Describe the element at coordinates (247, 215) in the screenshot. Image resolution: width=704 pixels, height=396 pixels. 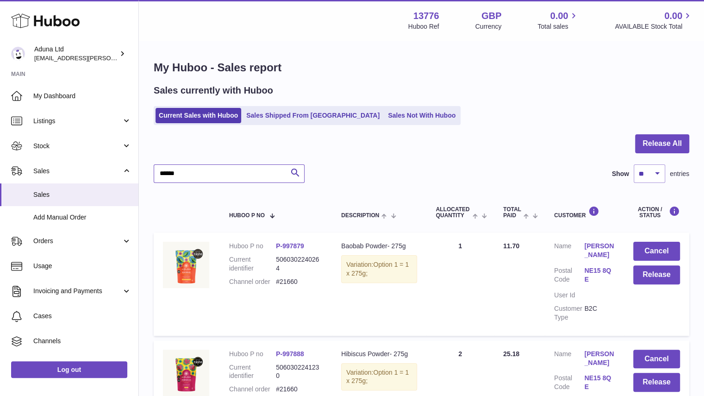
I see `span: Huboo P no` at that location.